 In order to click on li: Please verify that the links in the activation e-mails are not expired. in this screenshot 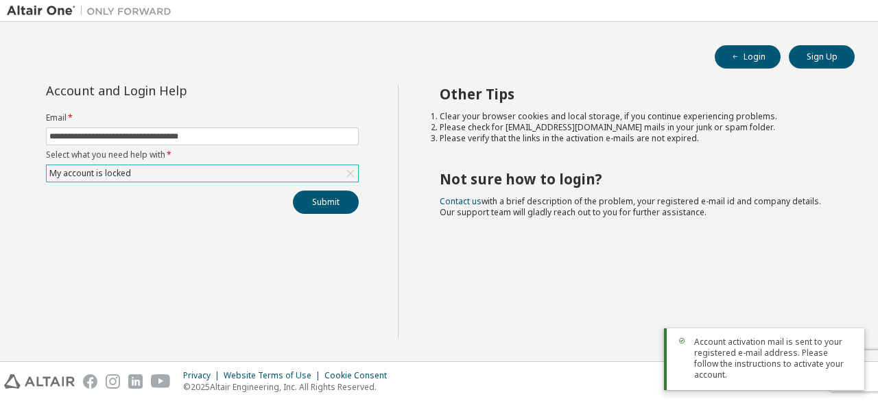, I will do `click(635, 139)`.